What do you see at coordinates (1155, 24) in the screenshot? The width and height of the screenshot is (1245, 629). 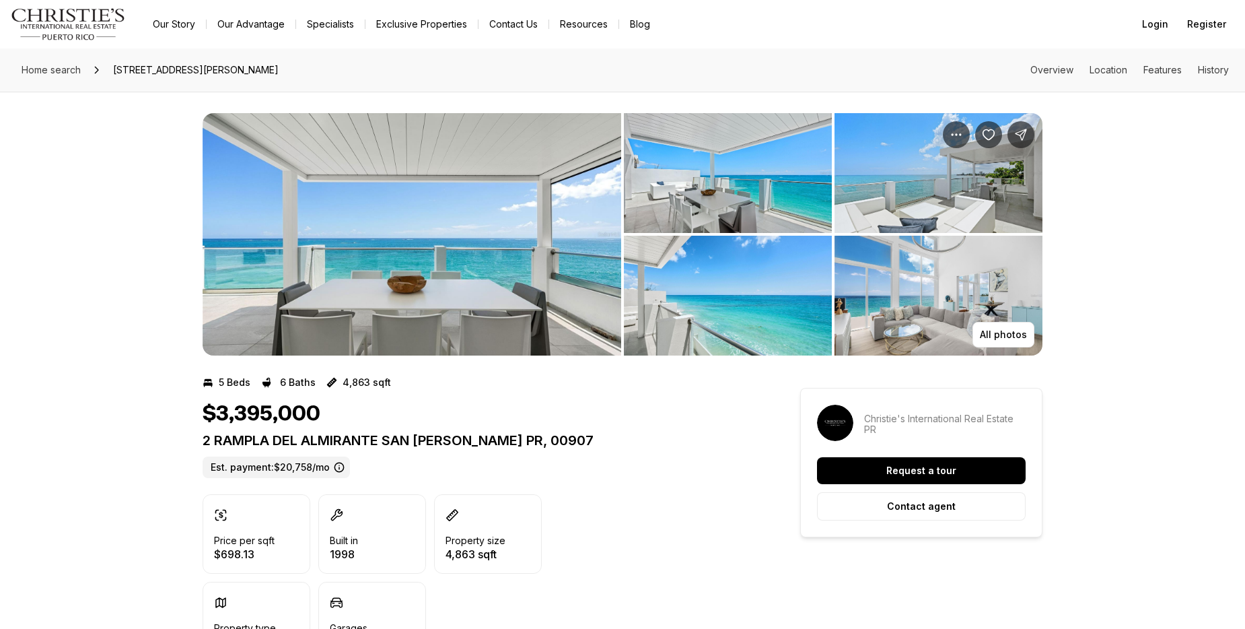 I see `span: Login` at bounding box center [1155, 24].